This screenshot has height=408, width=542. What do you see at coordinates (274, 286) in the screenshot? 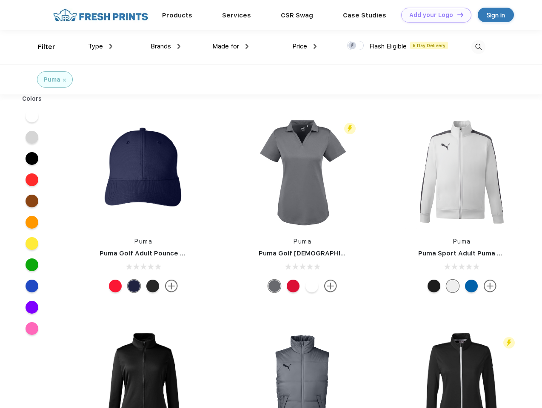
I see `div: Quiet Shade` at bounding box center [274, 286].